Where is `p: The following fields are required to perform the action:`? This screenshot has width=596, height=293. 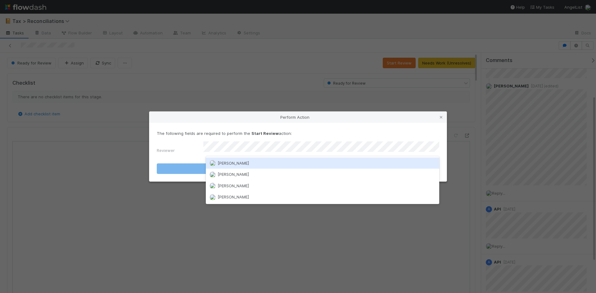
p: The following fields are required to perform the action: is located at coordinates (298, 133).